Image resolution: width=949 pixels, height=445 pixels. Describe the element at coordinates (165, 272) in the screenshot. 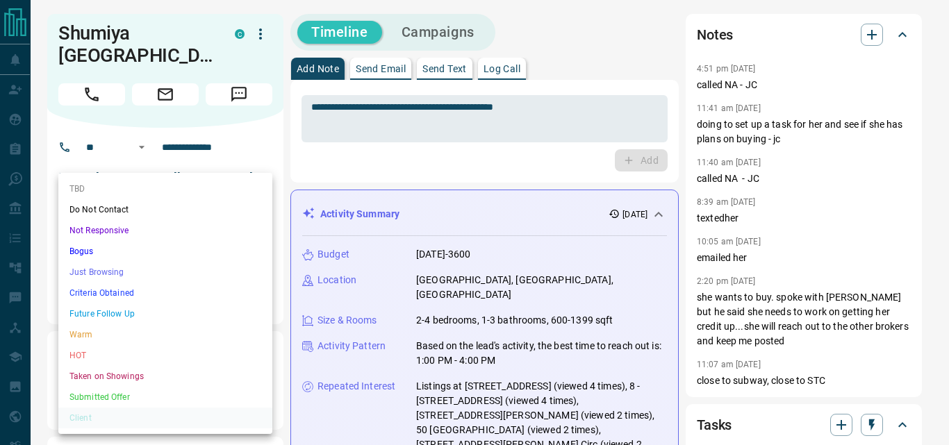

I see `li: Just Browsing` at that location.